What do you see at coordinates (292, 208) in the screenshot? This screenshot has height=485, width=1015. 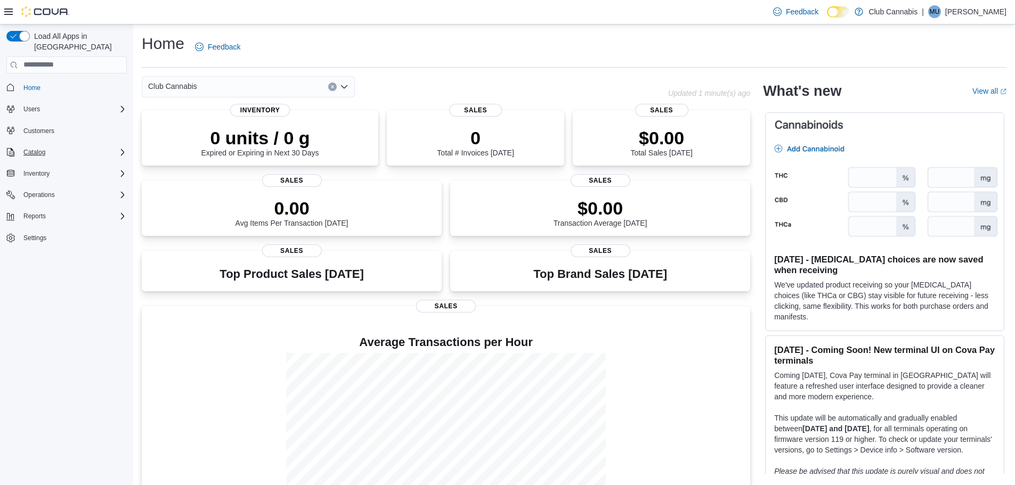 I see `p: 0.00` at bounding box center [292, 208].